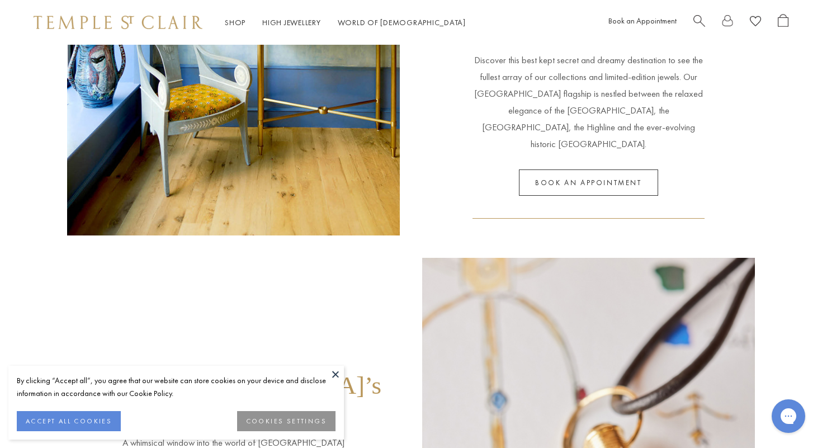 The width and height of the screenshot is (822, 448). I want to click on button: Gorgias live chat, so click(22, 21).